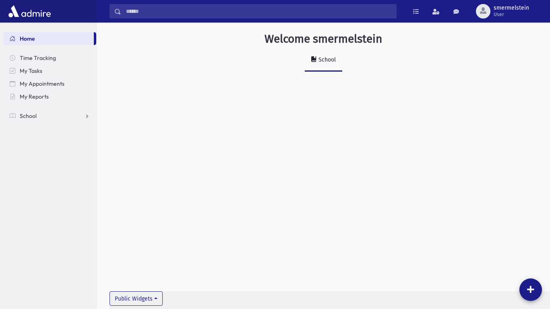 Image resolution: width=550 pixels, height=309 pixels. What do you see at coordinates (323, 39) in the screenshot?
I see `h3: Welcome smermelstein` at bounding box center [323, 39].